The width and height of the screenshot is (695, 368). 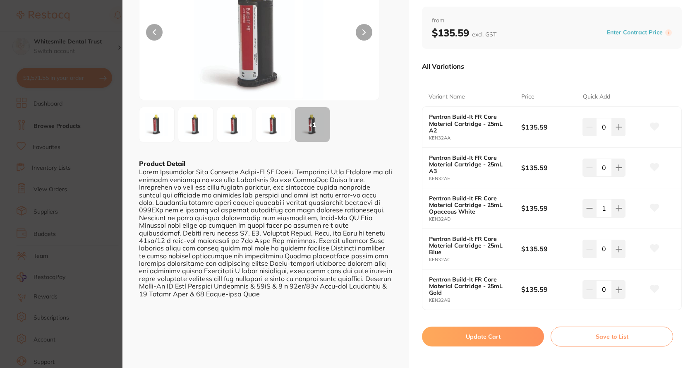 What do you see at coordinates (235, 125) in the screenshot?
I see `img: MzE` at bounding box center [235, 125].